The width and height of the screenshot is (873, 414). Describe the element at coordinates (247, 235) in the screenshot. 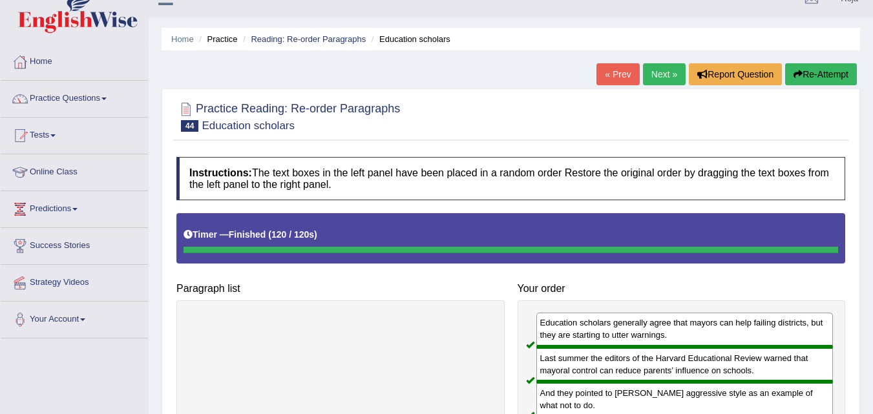

I see `b: Finished` at that location.